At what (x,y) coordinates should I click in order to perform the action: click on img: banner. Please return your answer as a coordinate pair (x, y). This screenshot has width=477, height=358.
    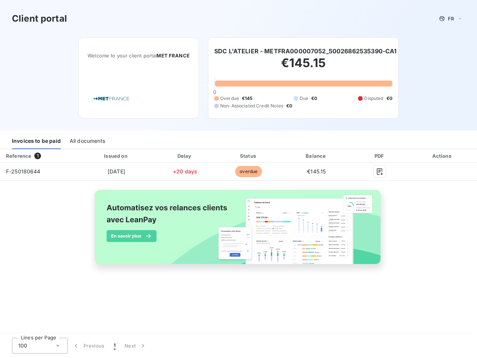
    Looking at the image, I should click on (238, 231).